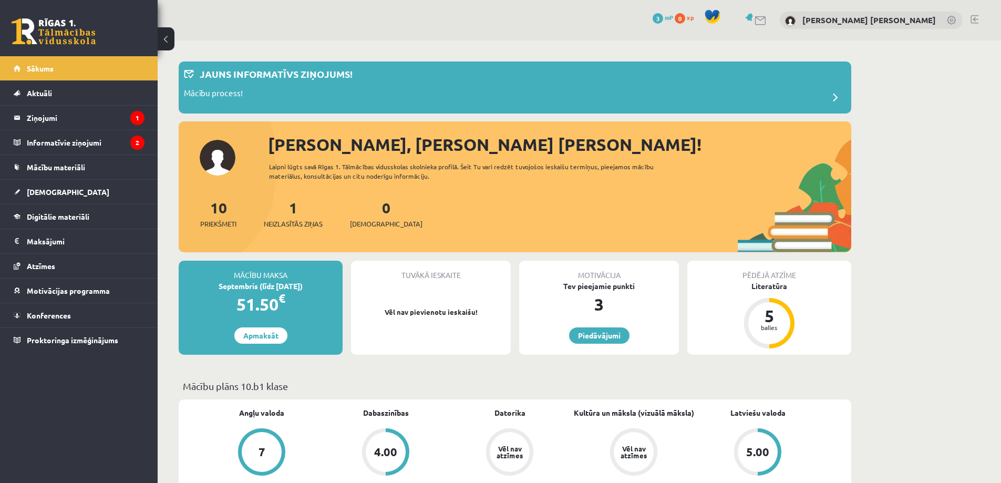 This screenshot has width=1001, height=483. Describe the element at coordinates (73, 340) in the screenshot. I see `span: Proktoringa izmēģinājums` at that location.